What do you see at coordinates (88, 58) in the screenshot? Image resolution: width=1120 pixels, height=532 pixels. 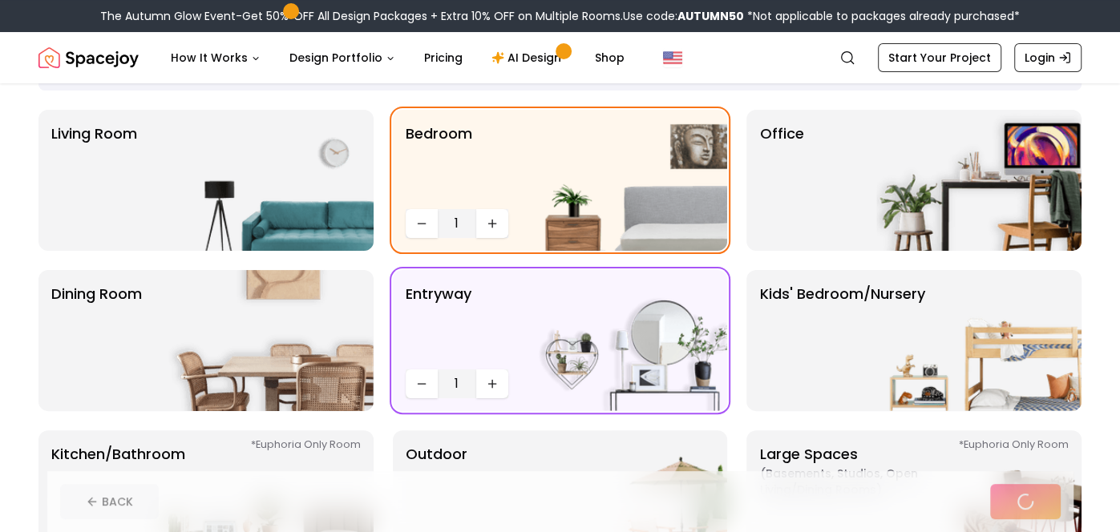 I see `a: Spacejoy` at bounding box center [88, 58].